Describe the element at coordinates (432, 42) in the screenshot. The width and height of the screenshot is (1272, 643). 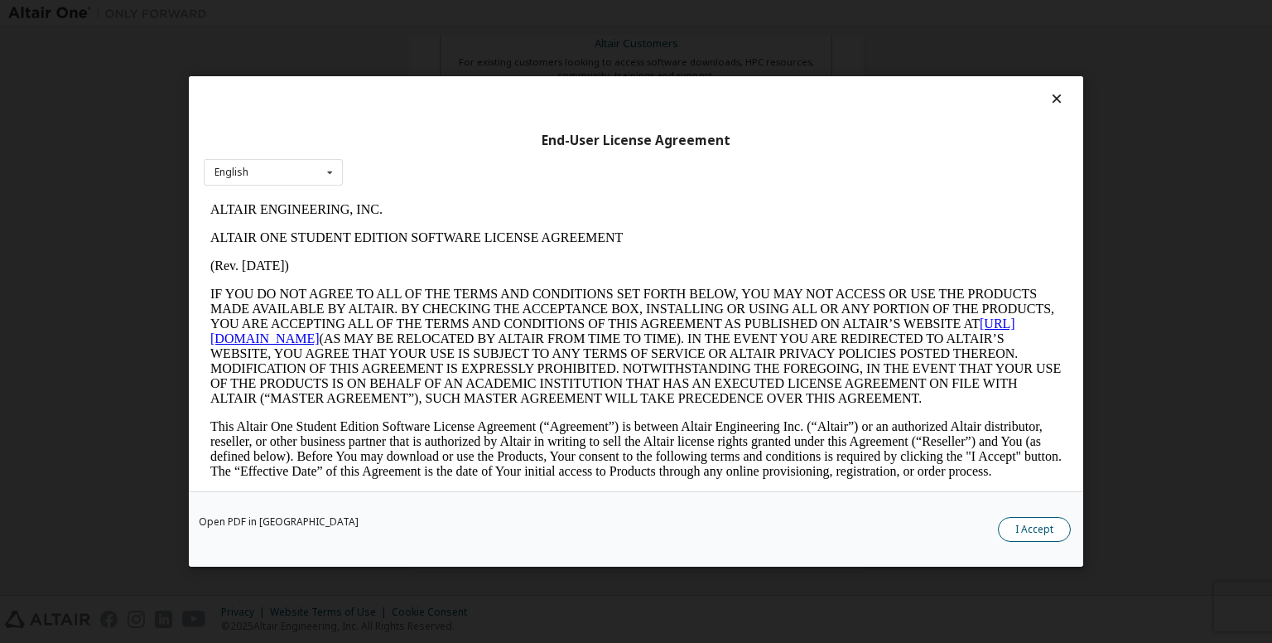
I see `p: ALTAIR ONE STUDENT EDITION SOFTWARE LICENSE AGREEMENT` at that location.